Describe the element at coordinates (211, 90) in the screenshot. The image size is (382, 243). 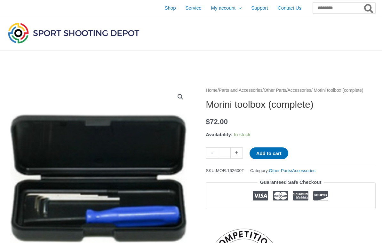
I see `a: Home` at that location.